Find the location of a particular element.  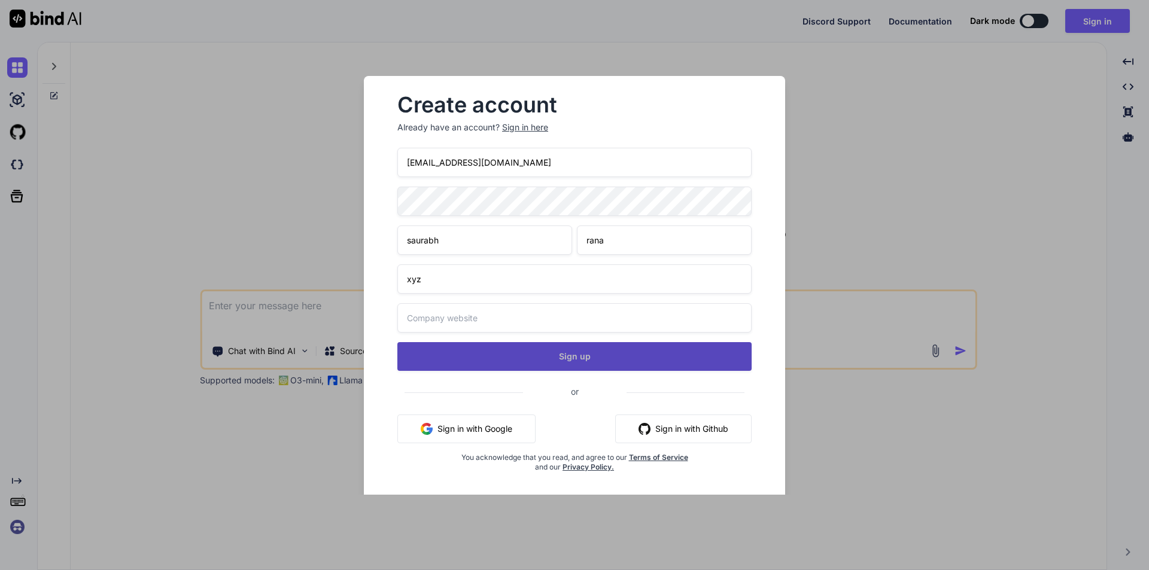

input: First Name is located at coordinates (485, 240).